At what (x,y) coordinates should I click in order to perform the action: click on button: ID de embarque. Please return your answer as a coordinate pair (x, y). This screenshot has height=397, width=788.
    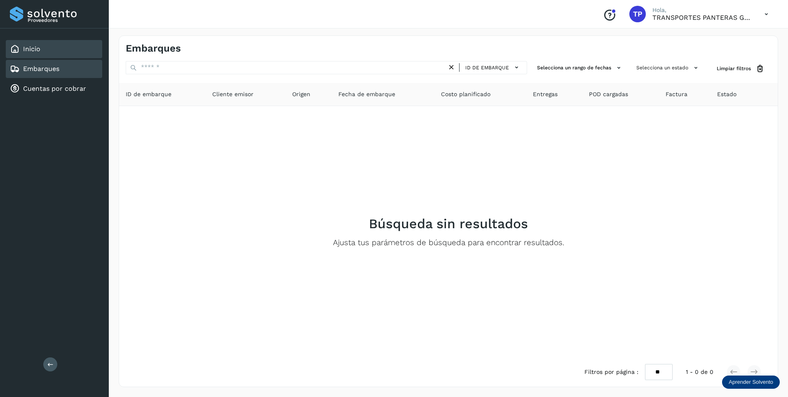
    Looking at the image, I should click on (493, 67).